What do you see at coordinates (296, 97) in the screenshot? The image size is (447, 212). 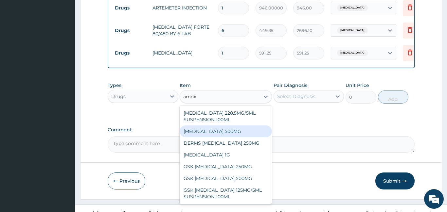 I see `div: Select Diagnosis` at bounding box center [296, 97].